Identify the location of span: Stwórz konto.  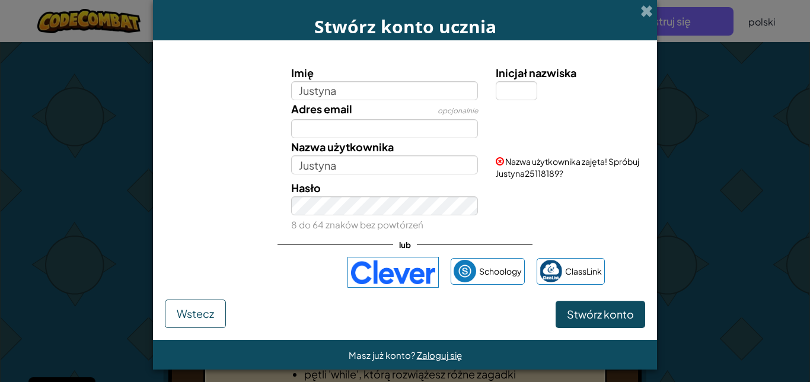
(600, 314).